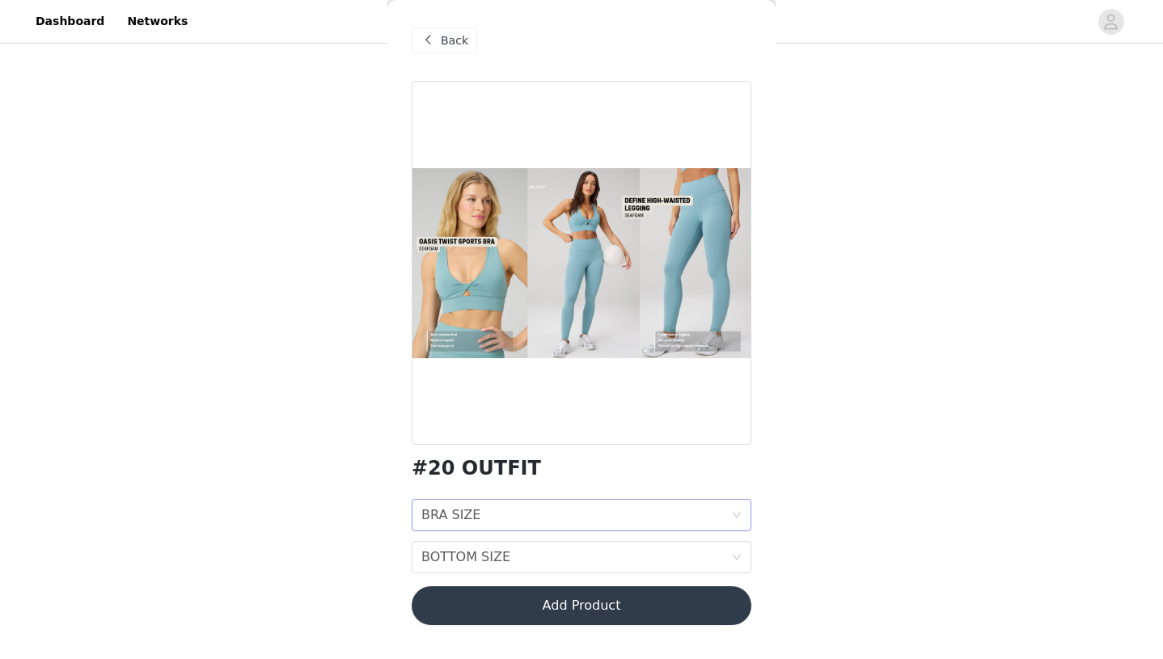  Describe the element at coordinates (476, 468) in the screenshot. I see `h1: #20 OUTFIT` at that location.